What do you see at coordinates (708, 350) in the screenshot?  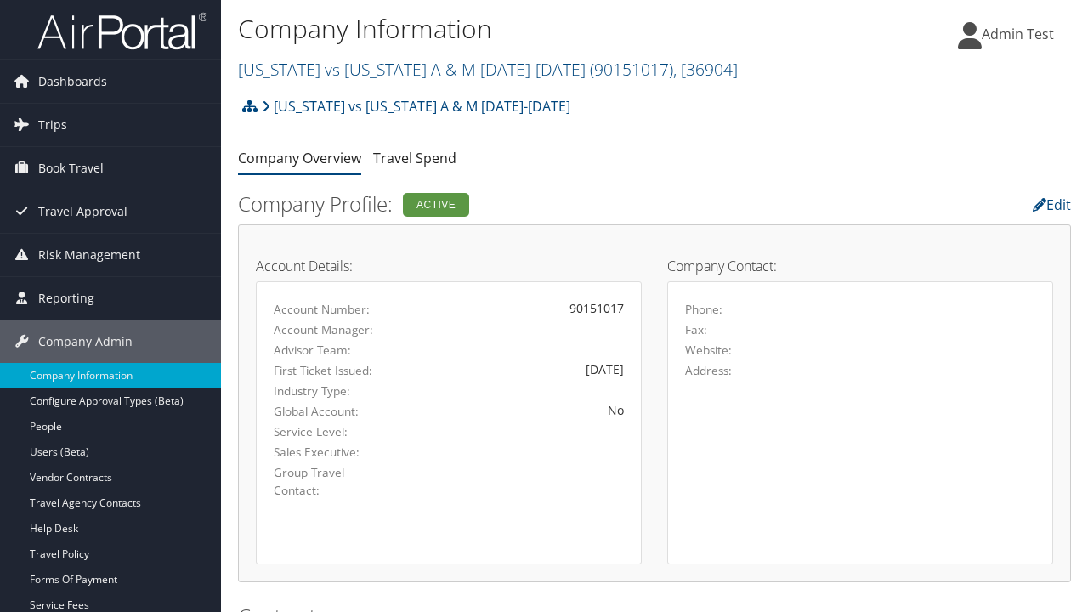 I see `label: Website:` at bounding box center [708, 350].